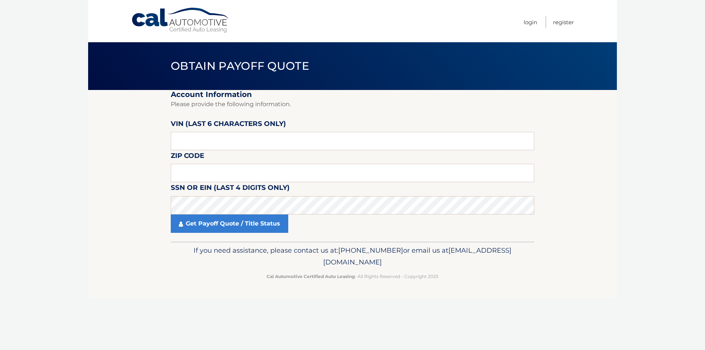 The width and height of the screenshot is (705, 350). I want to click on a: Login, so click(530, 22).